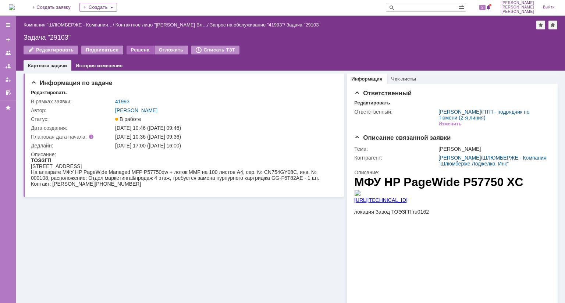  What do you see at coordinates (450, 124) in the screenshot?
I see `div: Изменить` at bounding box center [450, 124].